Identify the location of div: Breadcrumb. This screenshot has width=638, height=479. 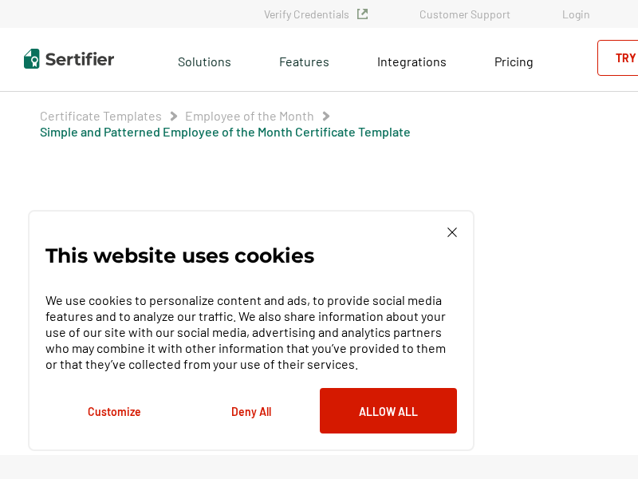
(319, 124).